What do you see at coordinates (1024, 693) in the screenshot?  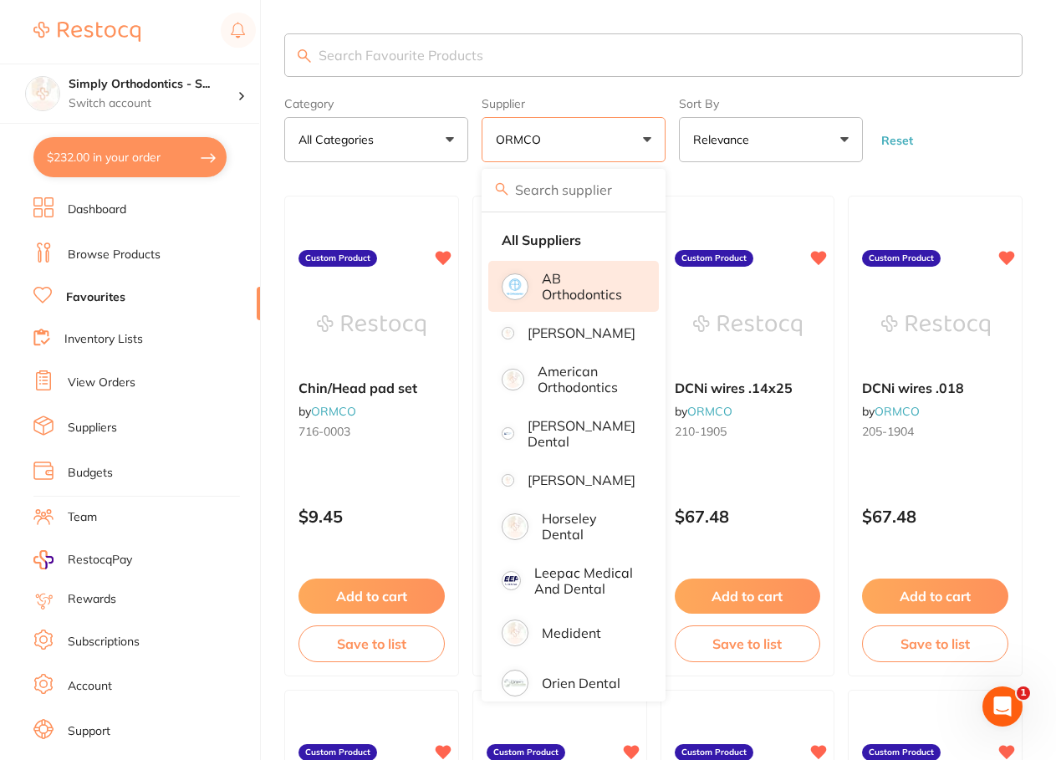 I see `span: 1` at bounding box center [1024, 693].